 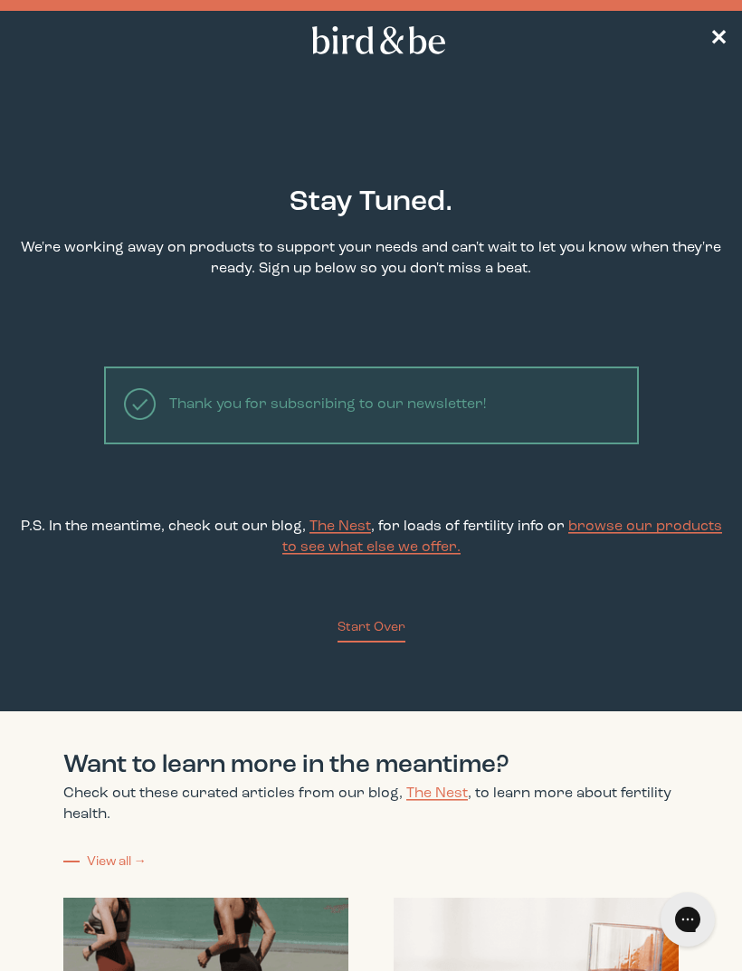 I want to click on p: We're working away on products to support your needs and can't wait to let you know when they're ..., so click(x=371, y=259).